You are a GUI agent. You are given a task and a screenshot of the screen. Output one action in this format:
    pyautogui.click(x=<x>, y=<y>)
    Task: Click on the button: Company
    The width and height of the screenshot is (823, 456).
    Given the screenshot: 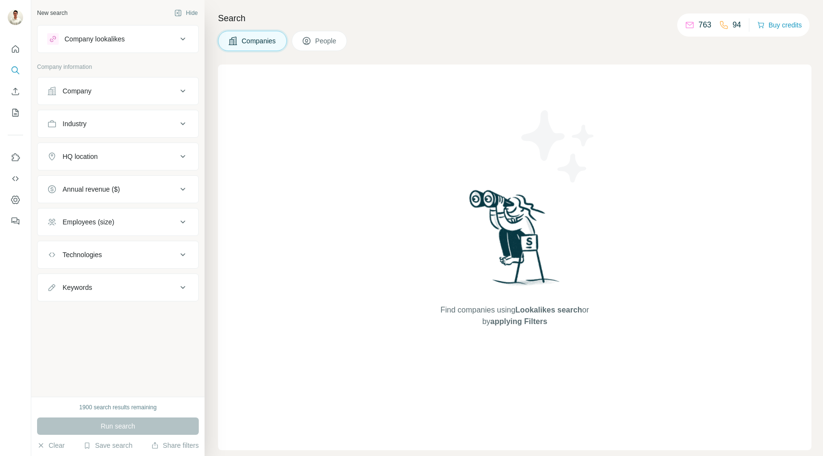 What is the action you would take?
    pyautogui.click(x=118, y=91)
    